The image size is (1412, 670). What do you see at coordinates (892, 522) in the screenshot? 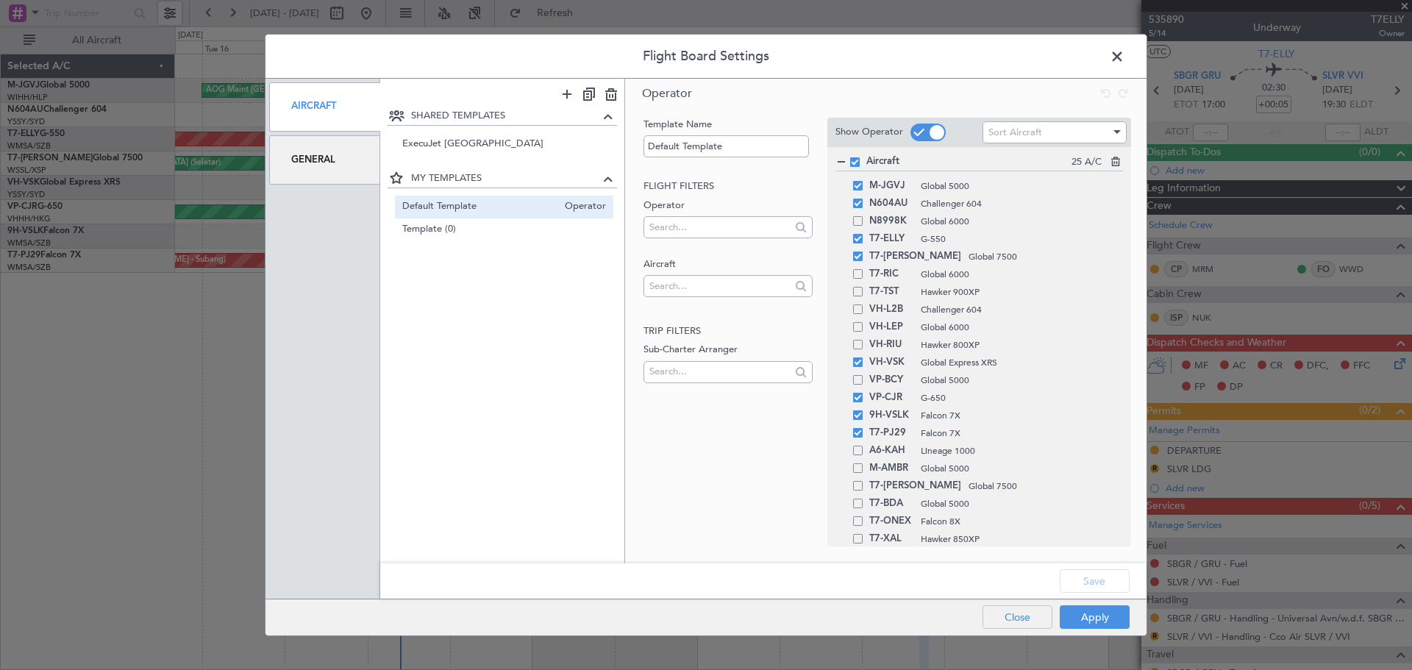
I see `span: T7-ONEX` at bounding box center [892, 522].